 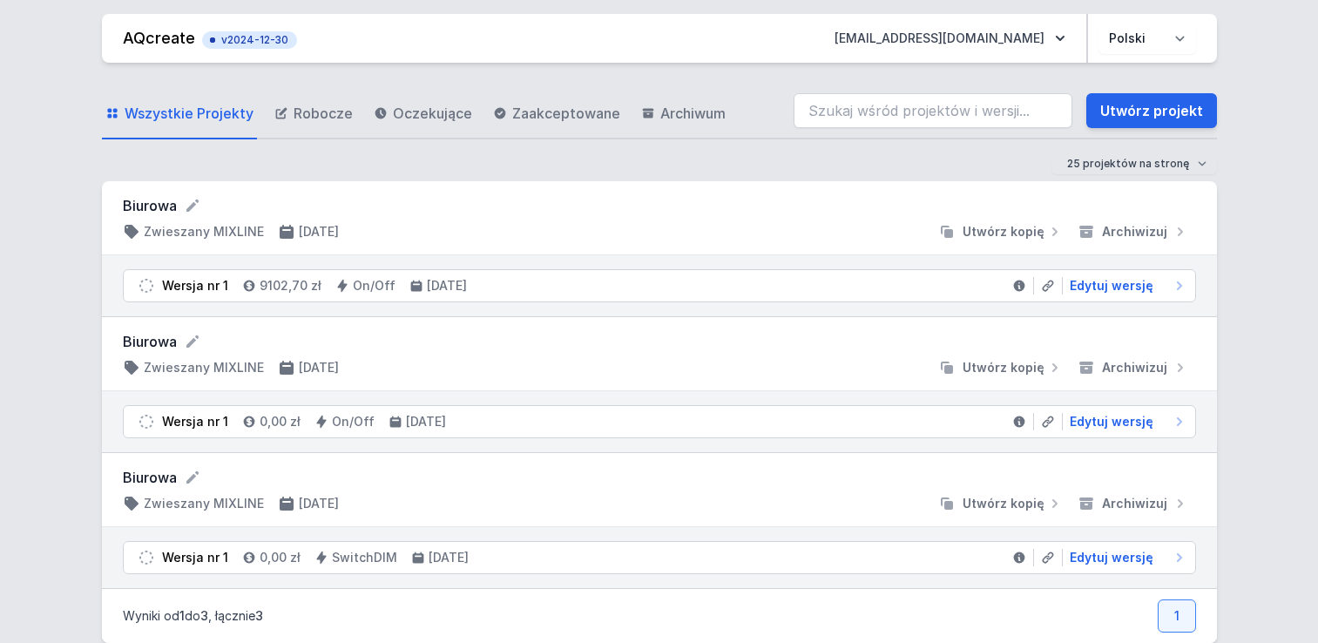 I want to click on a: 1, so click(x=1177, y=616).